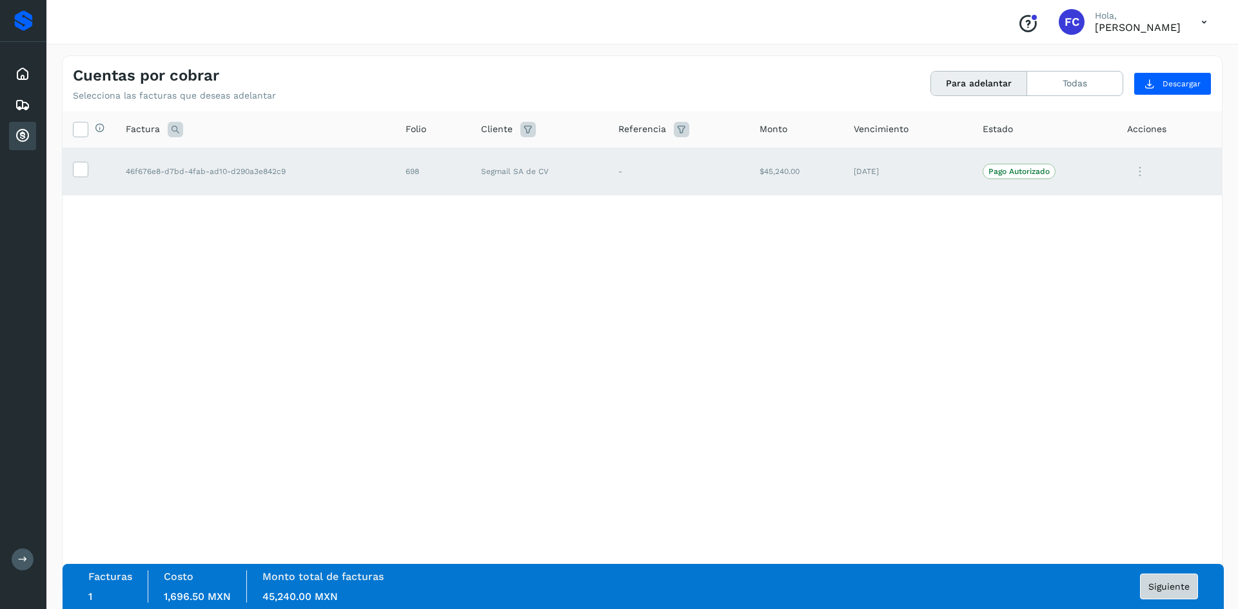  Describe the element at coordinates (642, 129) in the screenshot. I see `span: Referencia` at that location.